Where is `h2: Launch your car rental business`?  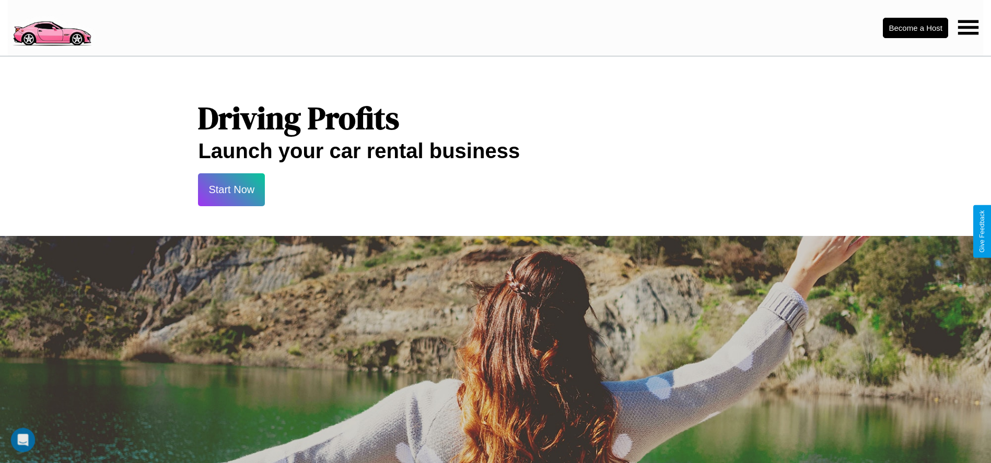
h2: Launch your car rental business is located at coordinates (495, 151).